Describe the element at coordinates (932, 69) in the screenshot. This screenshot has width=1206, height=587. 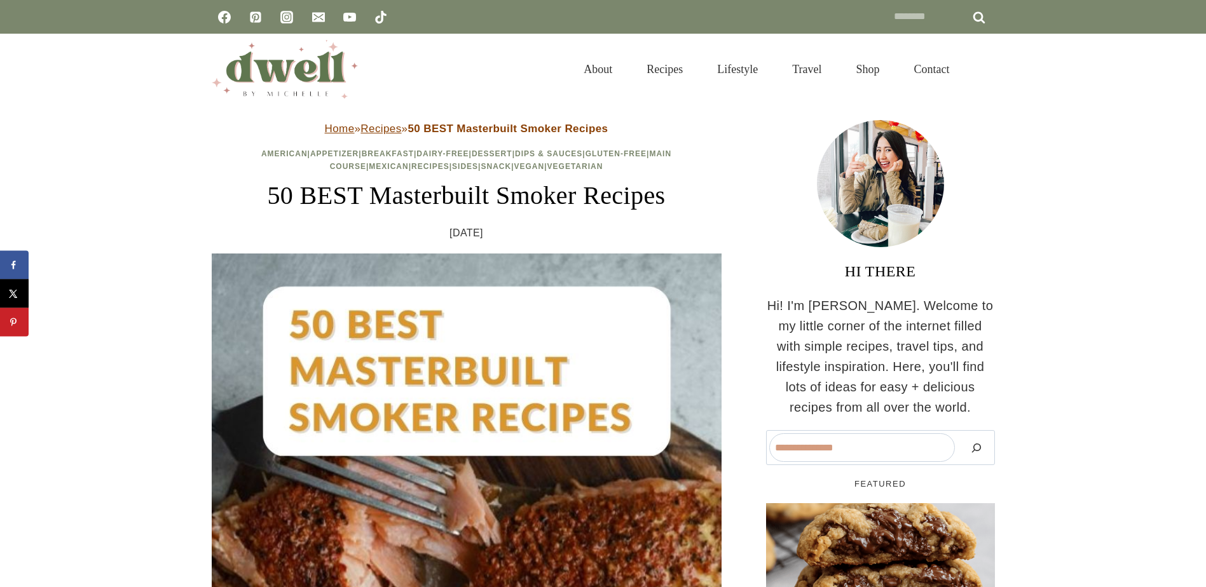
I see `a: Contact` at that location.